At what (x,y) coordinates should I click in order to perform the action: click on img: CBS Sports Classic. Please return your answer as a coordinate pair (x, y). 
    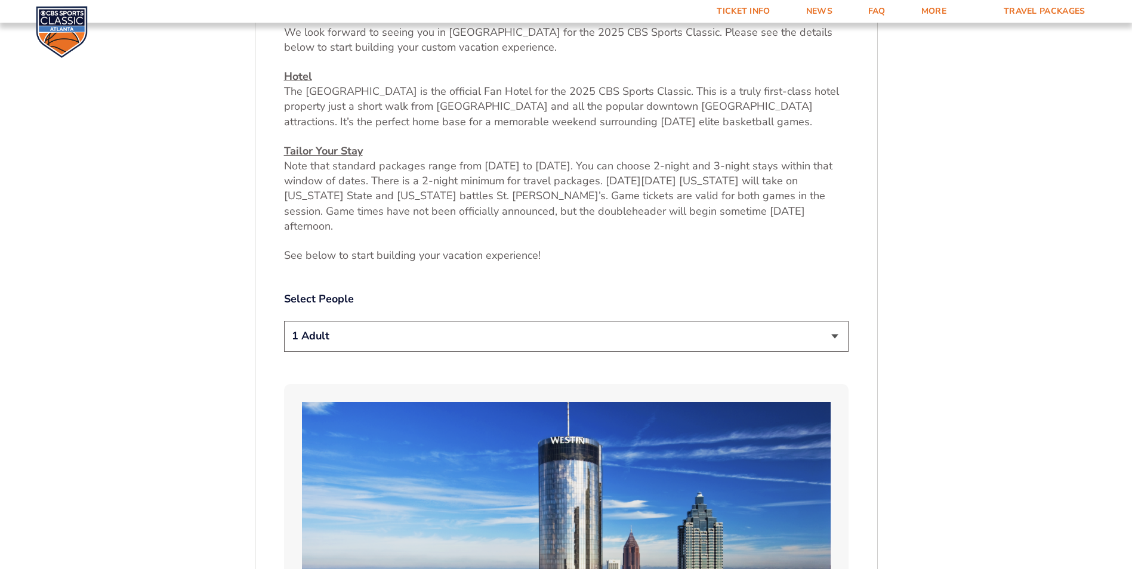
    Looking at the image, I should click on (61, 32).